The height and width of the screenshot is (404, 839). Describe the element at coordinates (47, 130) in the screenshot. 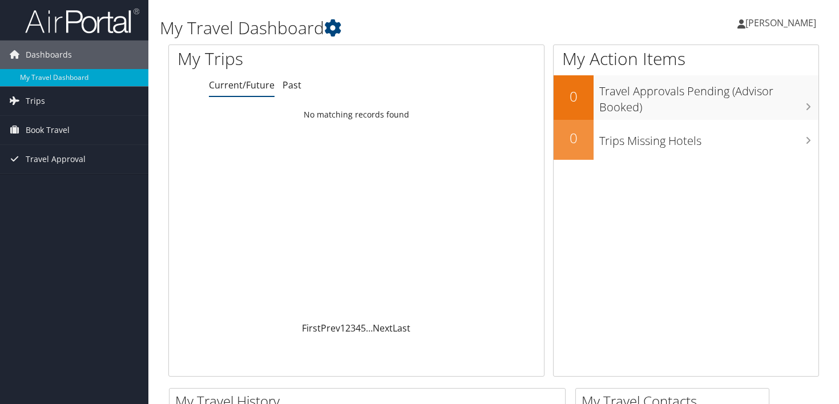

I see `span: Book Travel` at that location.